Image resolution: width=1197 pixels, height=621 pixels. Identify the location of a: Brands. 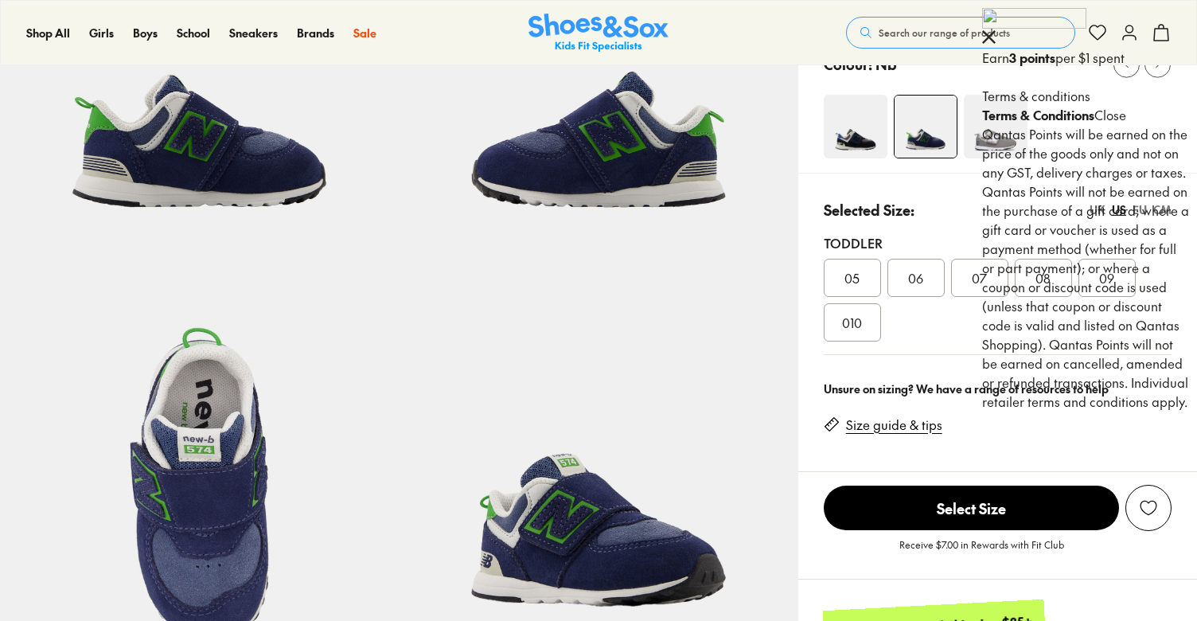
(315, 33).